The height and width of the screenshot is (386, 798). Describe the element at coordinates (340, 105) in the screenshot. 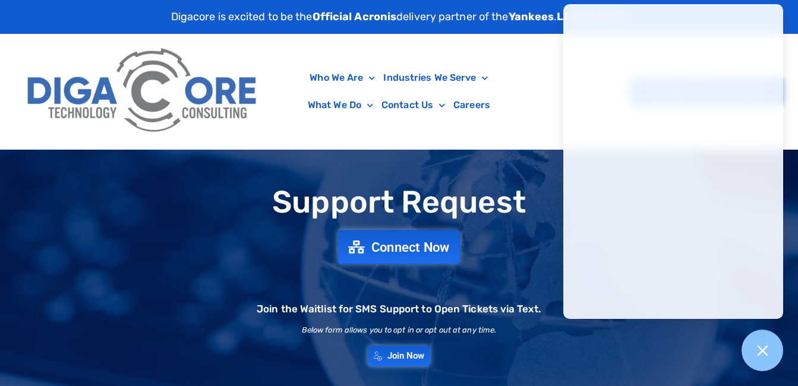

I see `a: What We Do` at that location.